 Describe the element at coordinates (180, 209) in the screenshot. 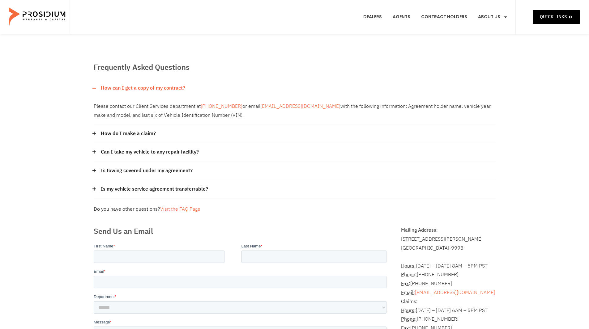

I see `a: Visit the FAQ Page` at that location.